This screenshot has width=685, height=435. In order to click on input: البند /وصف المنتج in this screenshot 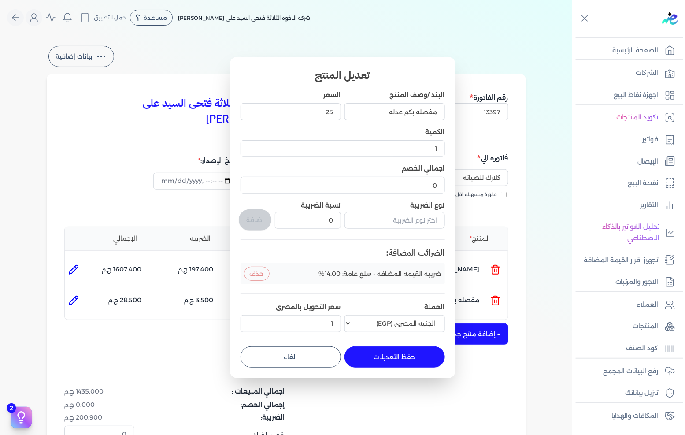, I will do `click(394, 111)`.